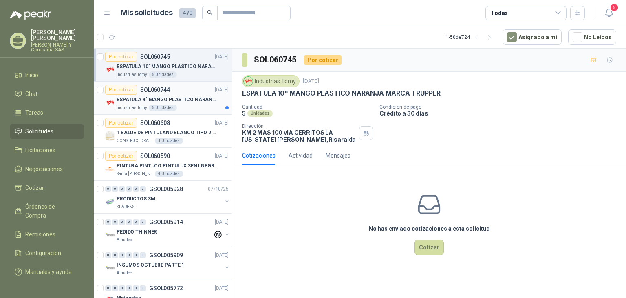  Describe the element at coordinates (51, 211) in the screenshot. I see `span: Órdenes de Compra` at that location.